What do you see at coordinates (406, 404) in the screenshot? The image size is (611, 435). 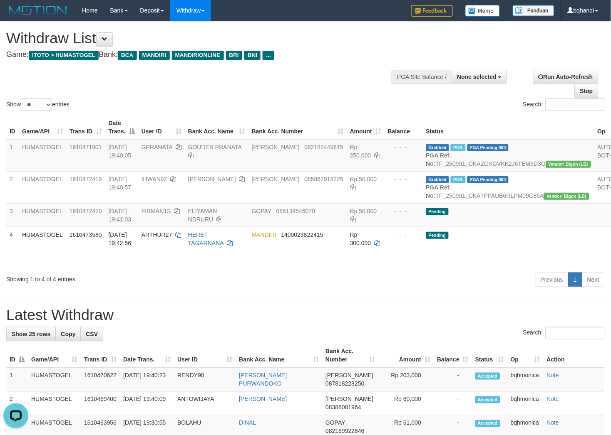 I see `td: Rp 60,000` at bounding box center [406, 404].